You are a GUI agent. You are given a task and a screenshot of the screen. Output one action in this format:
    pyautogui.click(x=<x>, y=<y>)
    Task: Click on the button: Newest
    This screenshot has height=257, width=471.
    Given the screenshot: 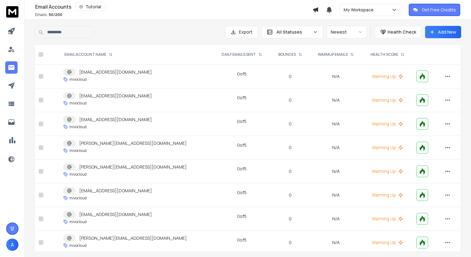 What is the action you would take?
    pyautogui.click(x=347, y=32)
    